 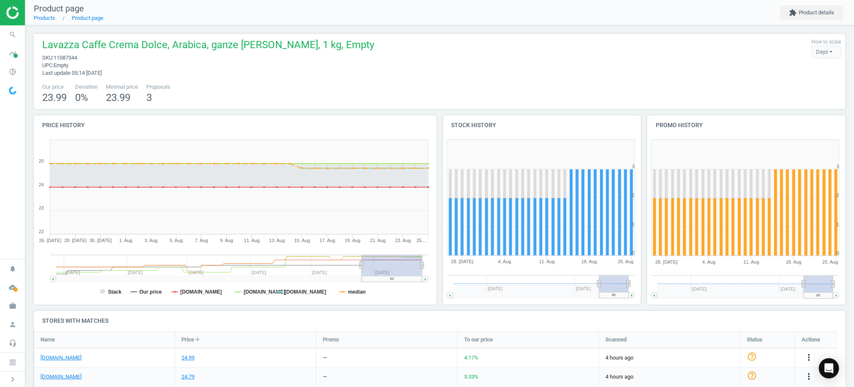 What do you see at coordinates (151, 292) in the screenshot?
I see `tspan: Our price` at bounding box center [151, 292].